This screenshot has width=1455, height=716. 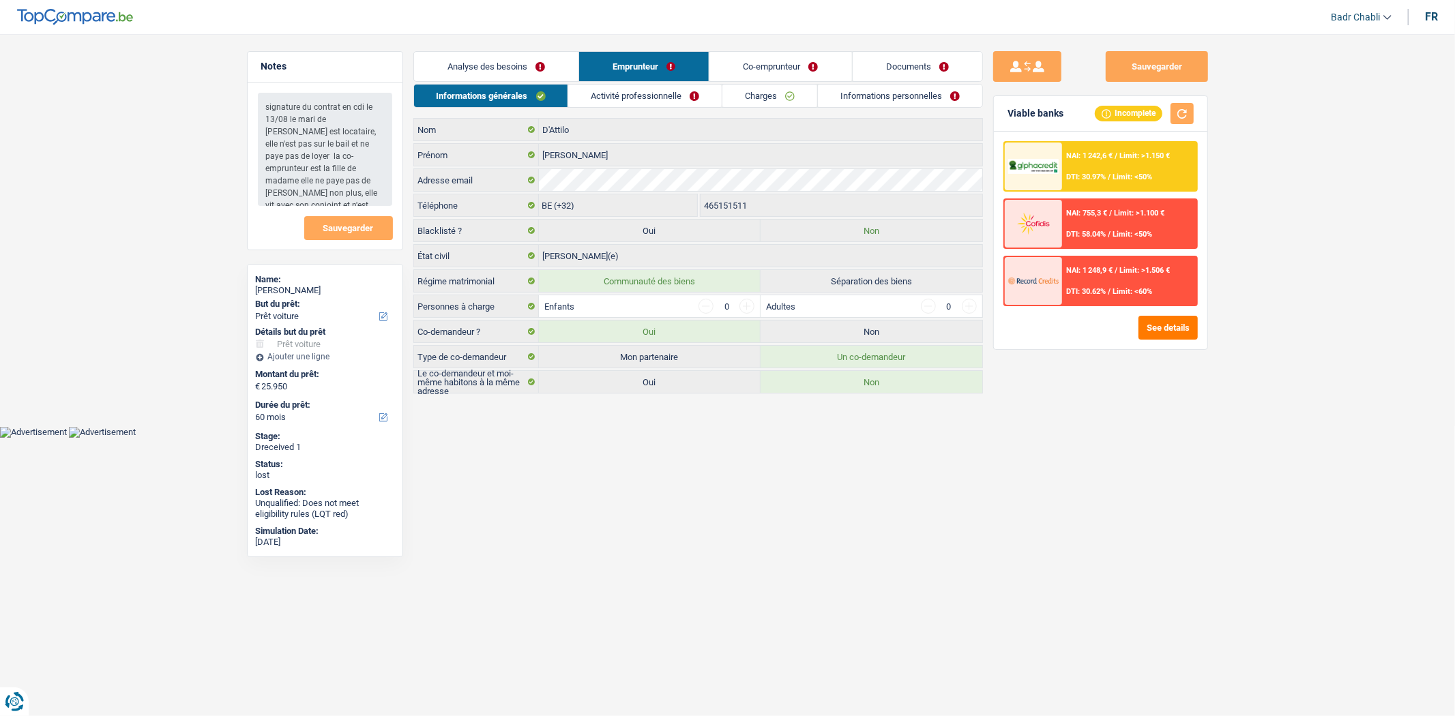 I want to click on label: Séparation des biens, so click(x=871, y=281).